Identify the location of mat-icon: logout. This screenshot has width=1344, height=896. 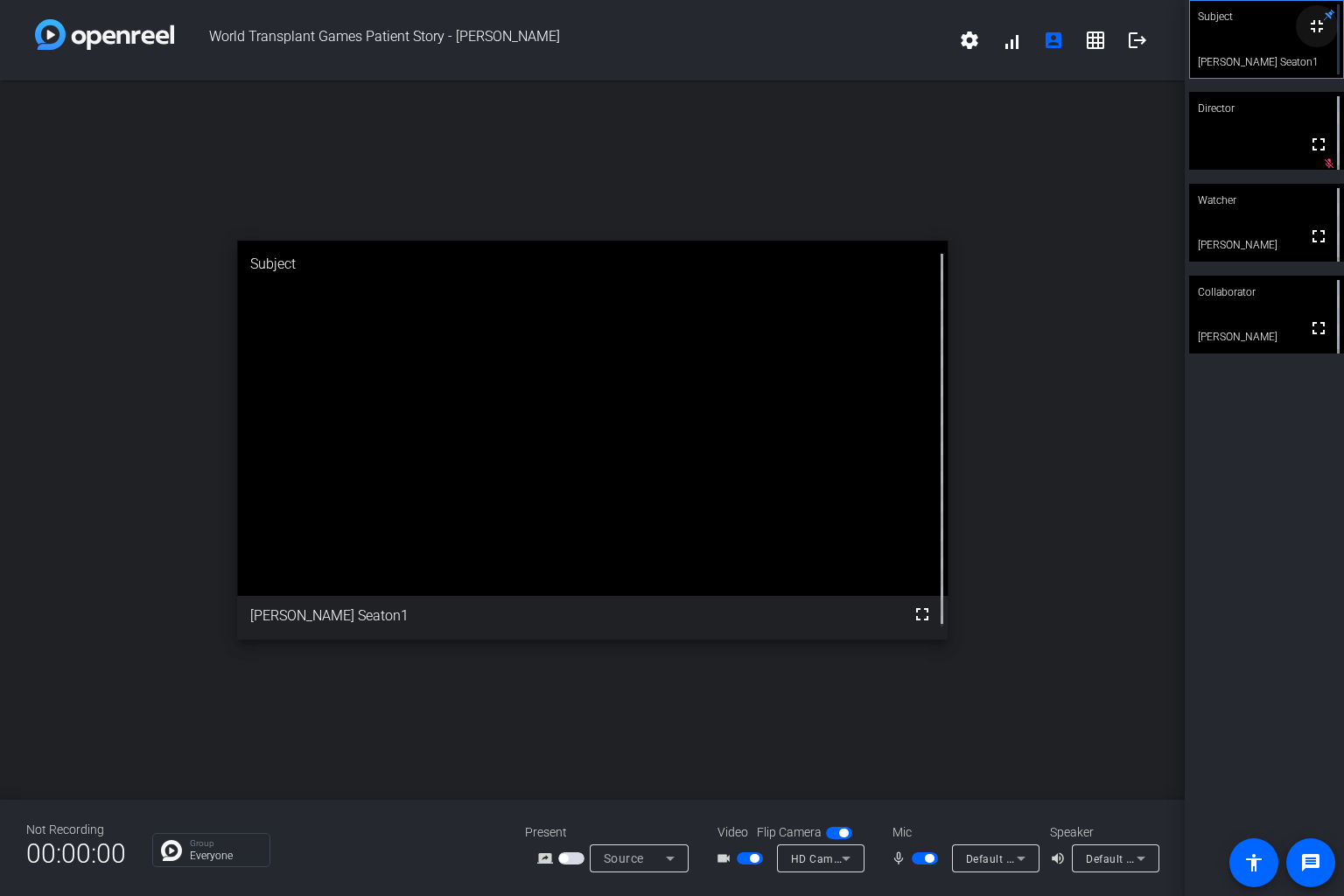
(1137, 40).